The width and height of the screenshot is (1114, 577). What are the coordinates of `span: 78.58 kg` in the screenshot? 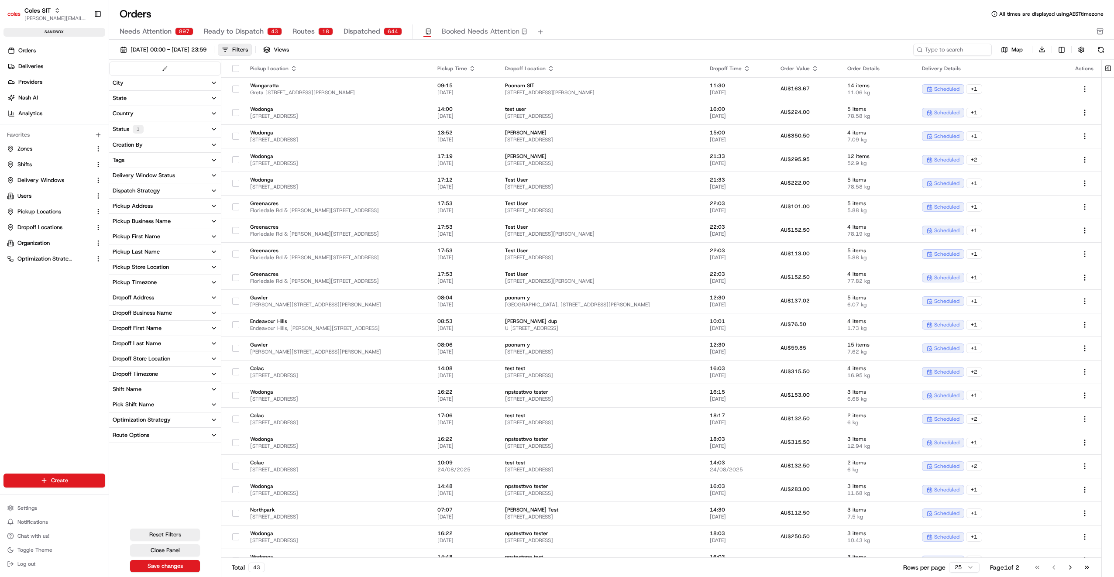 It's located at (877, 187).